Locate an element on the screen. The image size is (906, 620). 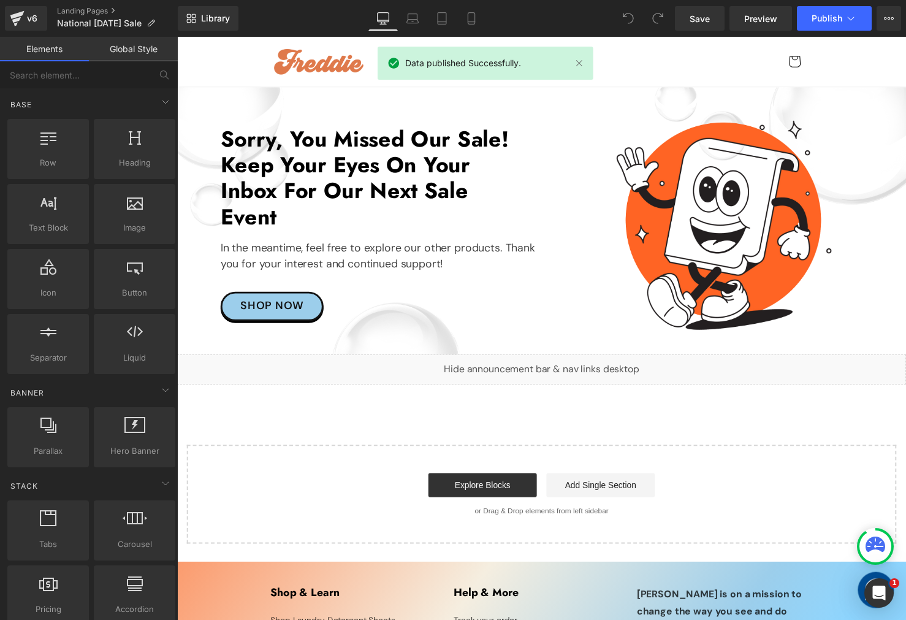
span: Text Block is located at coordinates (48, 227).